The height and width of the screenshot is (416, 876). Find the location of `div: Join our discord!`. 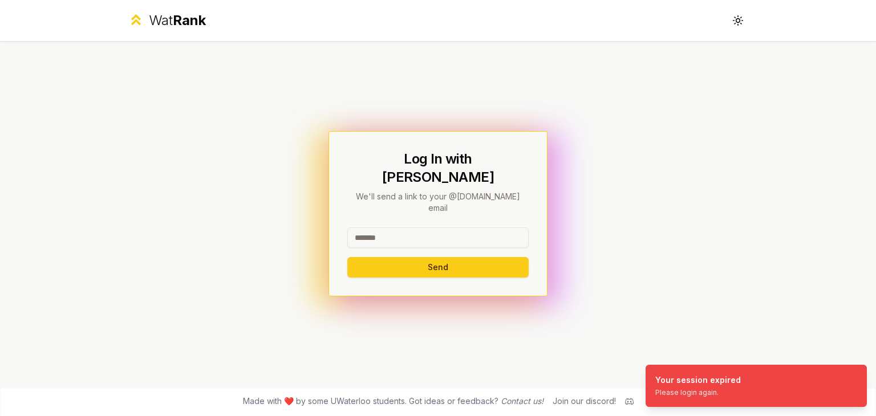

div: Join our discord! is located at coordinates (584, 402).